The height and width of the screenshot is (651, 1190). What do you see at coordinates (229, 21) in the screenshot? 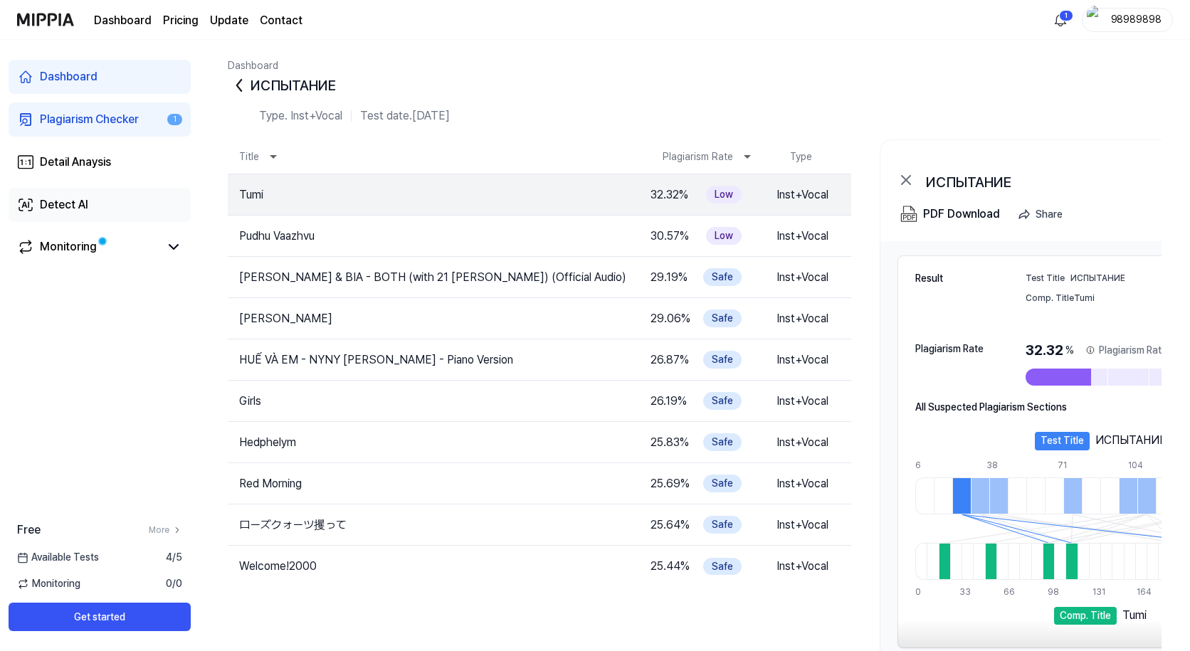
I see `a: Update` at bounding box center [229, 21].